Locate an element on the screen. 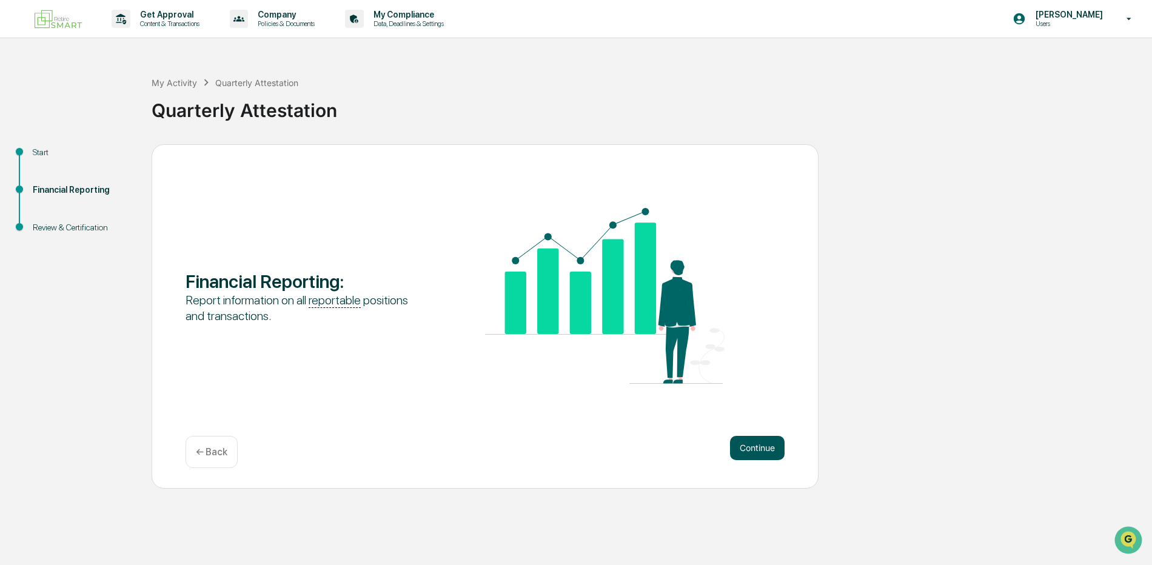 This screenshot has height=565, width=1152. a: 🗄️Attestations is located at coordinates (119, 159).